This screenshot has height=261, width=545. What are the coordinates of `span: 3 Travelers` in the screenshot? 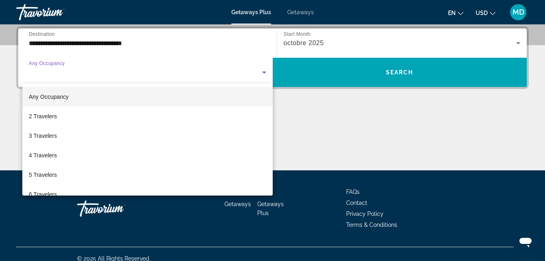 It's located at (43, 136).